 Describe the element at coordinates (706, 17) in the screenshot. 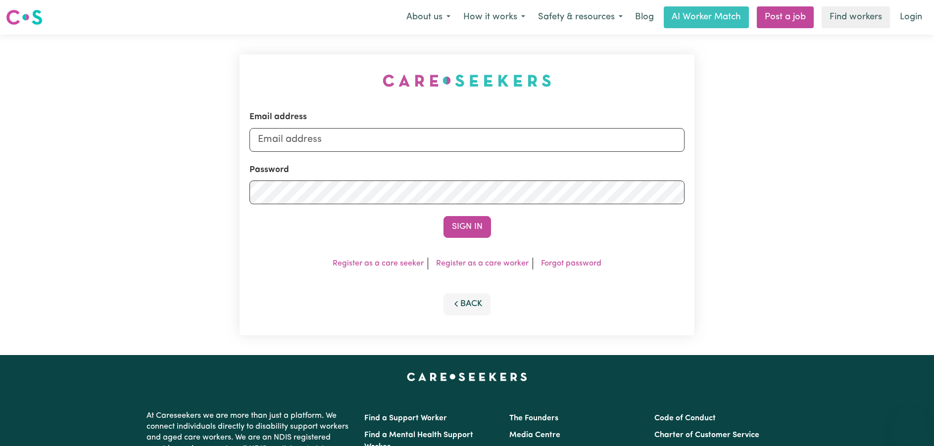

I see `a: AI Worker Match` at that location.